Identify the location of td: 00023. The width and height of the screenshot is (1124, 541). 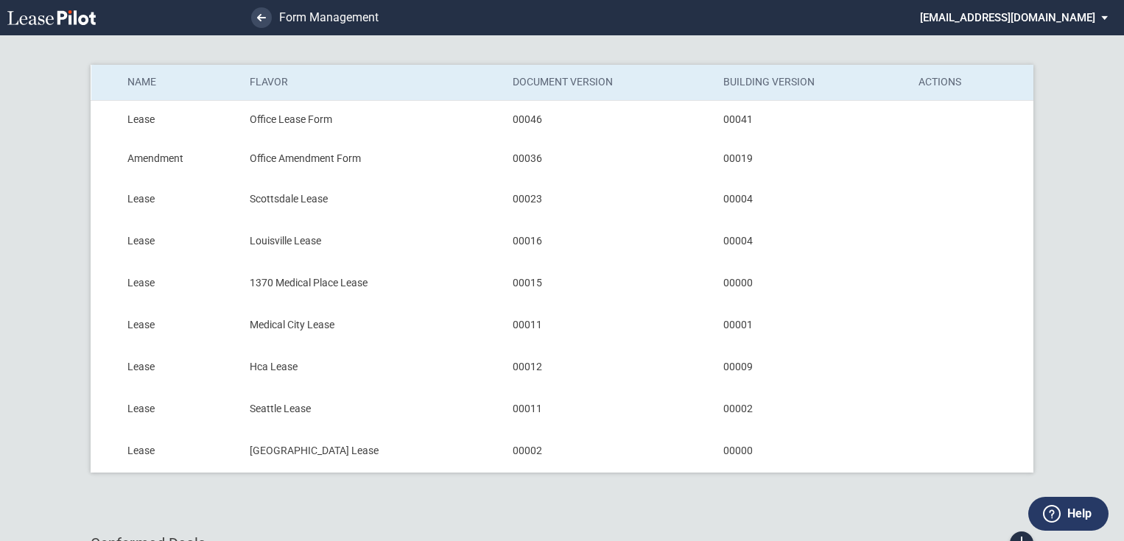
(608, 199).